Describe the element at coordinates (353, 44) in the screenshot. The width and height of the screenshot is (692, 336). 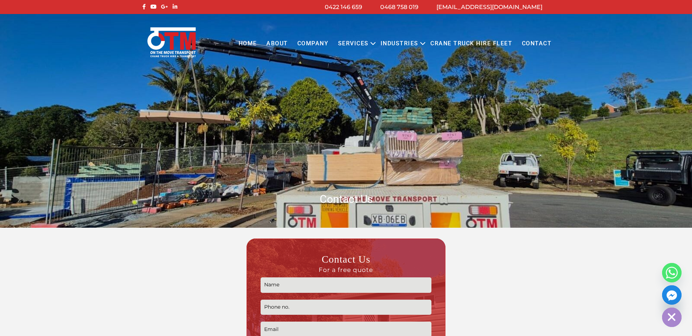
I see `a: Services` at that location.